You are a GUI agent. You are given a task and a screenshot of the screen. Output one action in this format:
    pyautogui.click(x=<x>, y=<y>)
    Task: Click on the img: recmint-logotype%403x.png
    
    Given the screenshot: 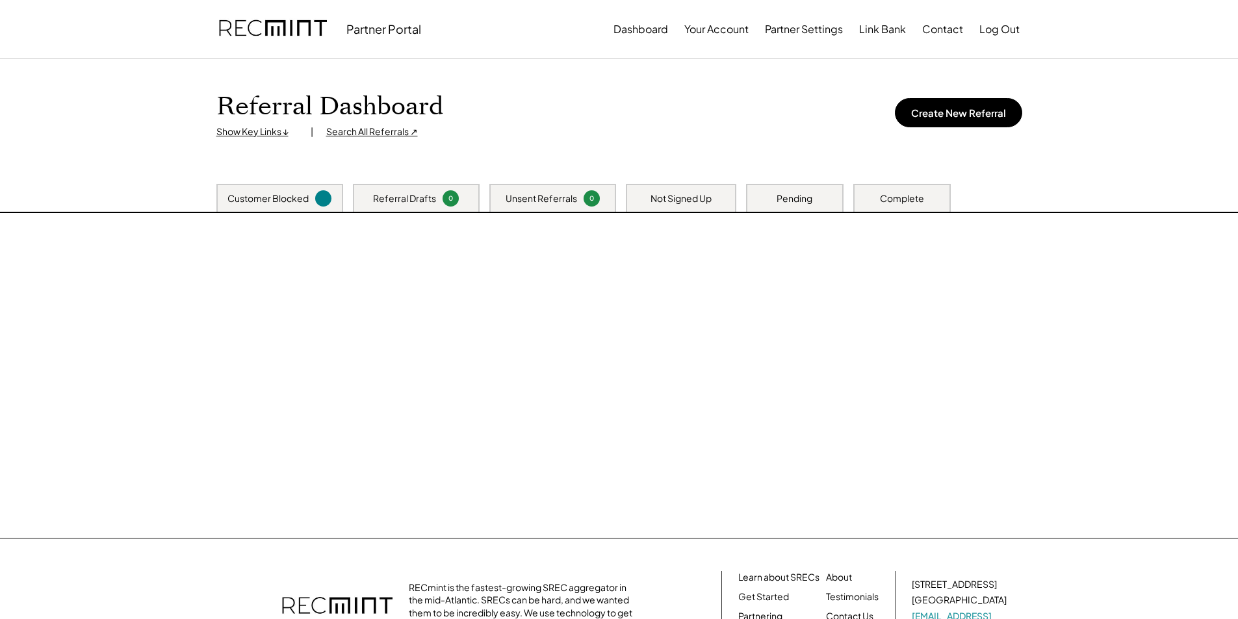 What is the action you would take?
    pyautogui.click(x=273, y=29)
    